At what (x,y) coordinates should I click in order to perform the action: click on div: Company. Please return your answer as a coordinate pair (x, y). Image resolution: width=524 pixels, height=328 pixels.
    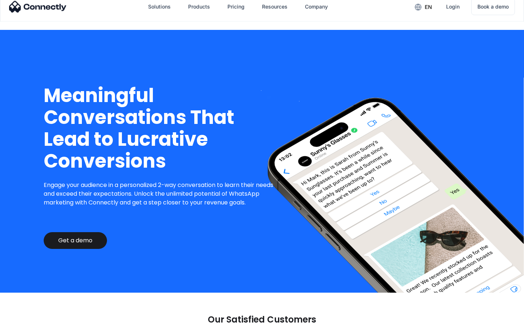
    Looking at the image, I should click on (316, 7).